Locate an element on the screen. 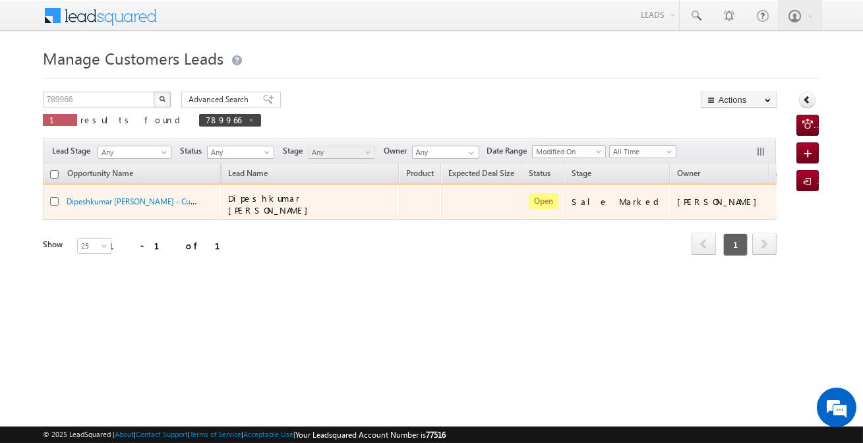  a: Acceptable Use is located at coordinates (268, 434).